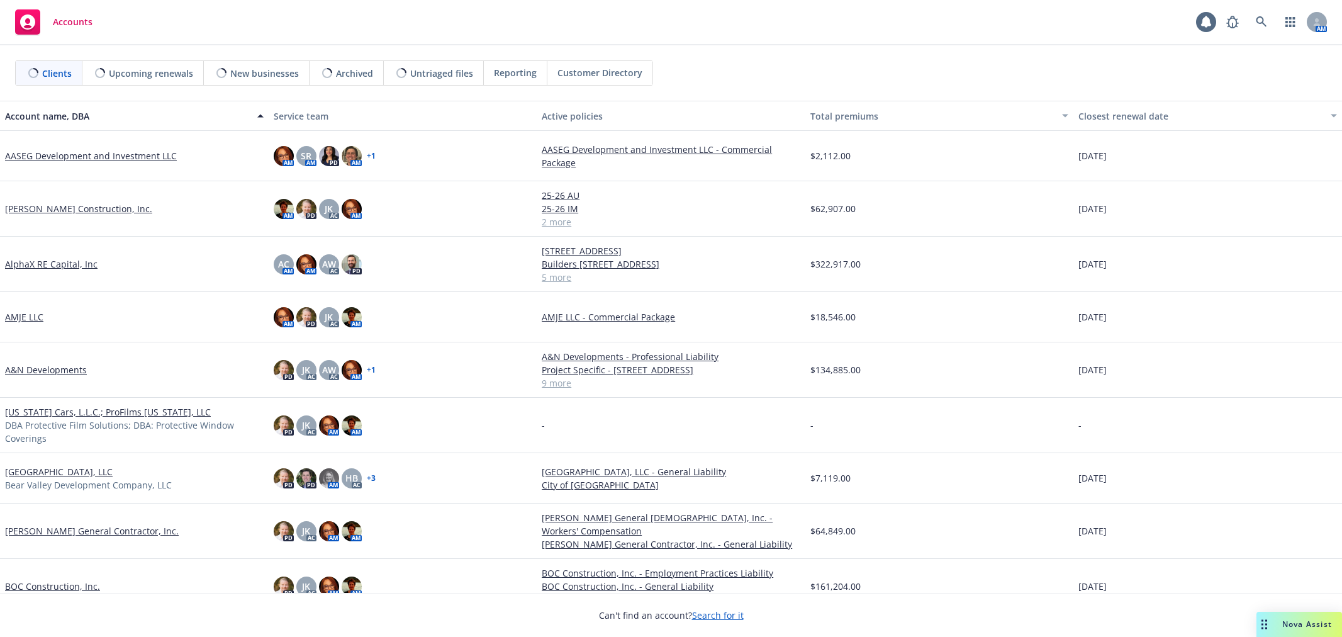  Describe the element at coordinates (671, 156) in the screenshot. I see `a: AASEG Development and Investment LLC - Commercial Package` at that location.